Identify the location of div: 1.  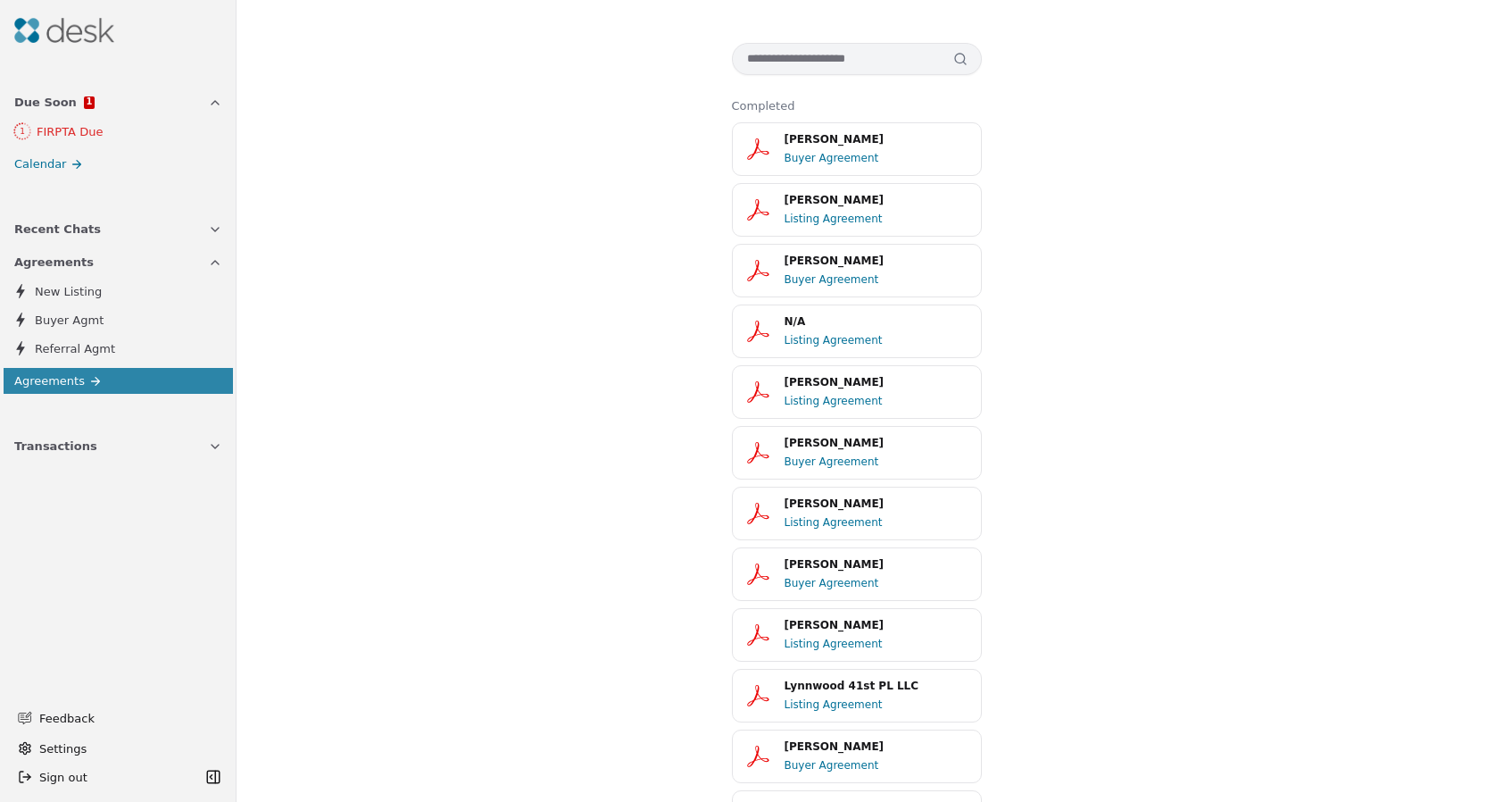
(22, 131).